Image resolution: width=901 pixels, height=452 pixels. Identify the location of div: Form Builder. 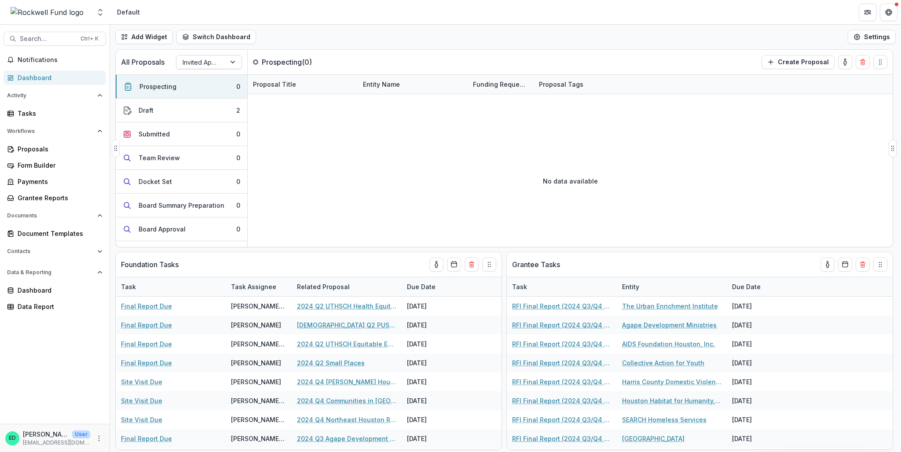
(58, 165).